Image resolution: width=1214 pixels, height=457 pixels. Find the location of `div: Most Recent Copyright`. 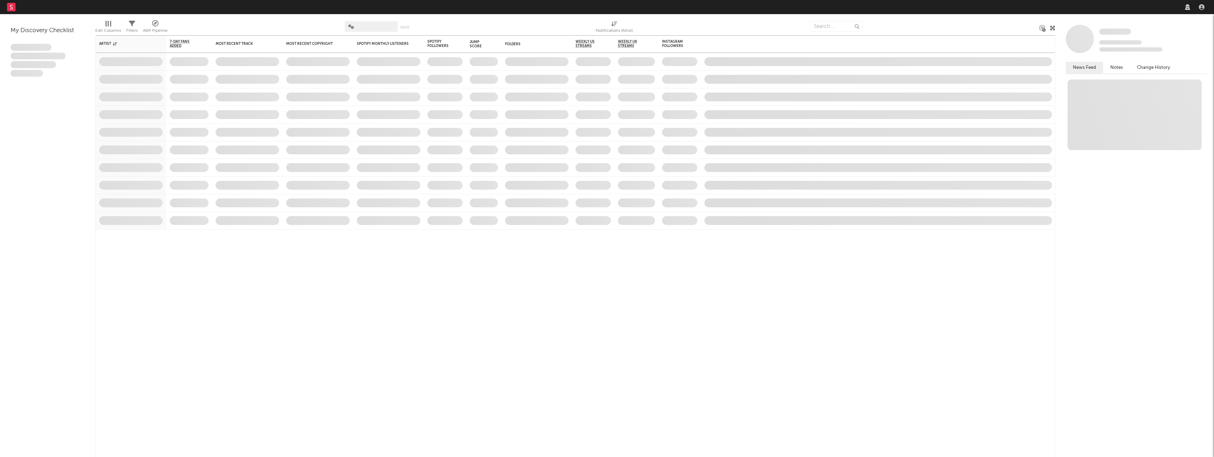

div: Most Recent Copyright is located at coordinates (313, 44).